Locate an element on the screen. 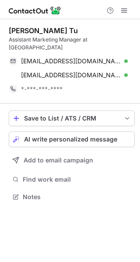 Image resolution: width=140 pixels, height=262 pixels. span: Notes is located at coordinates (77, 197).